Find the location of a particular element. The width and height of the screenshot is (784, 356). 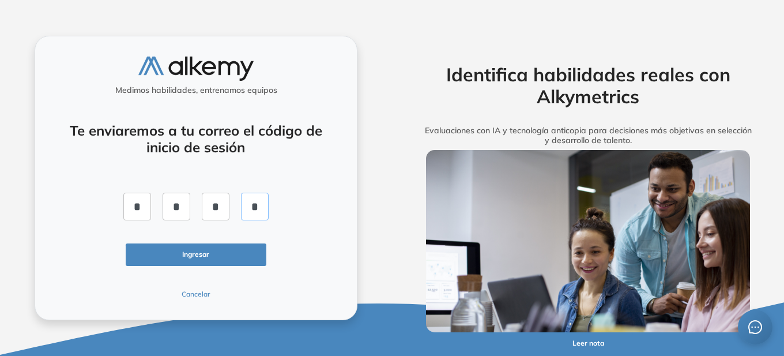

button: Leer nota is located at coordinates (588, 343).